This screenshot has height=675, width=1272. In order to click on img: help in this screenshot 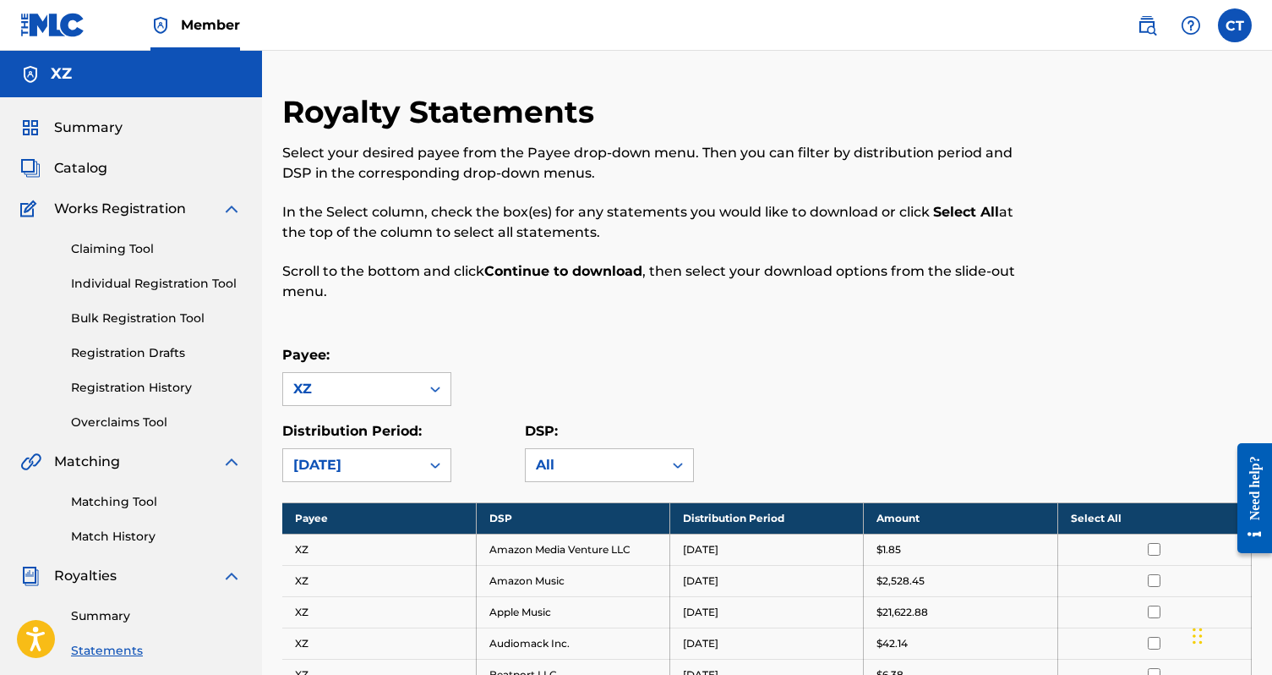, I will do `click(1191, 25)`.